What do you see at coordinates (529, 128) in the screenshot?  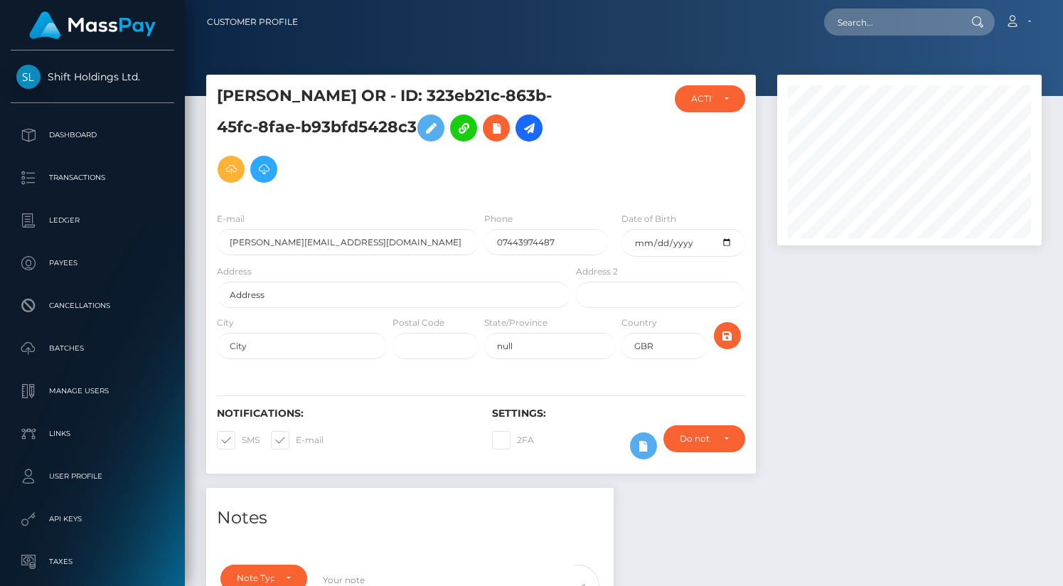 I see `a: Initiate Payout` at bounding box center [529, 128].